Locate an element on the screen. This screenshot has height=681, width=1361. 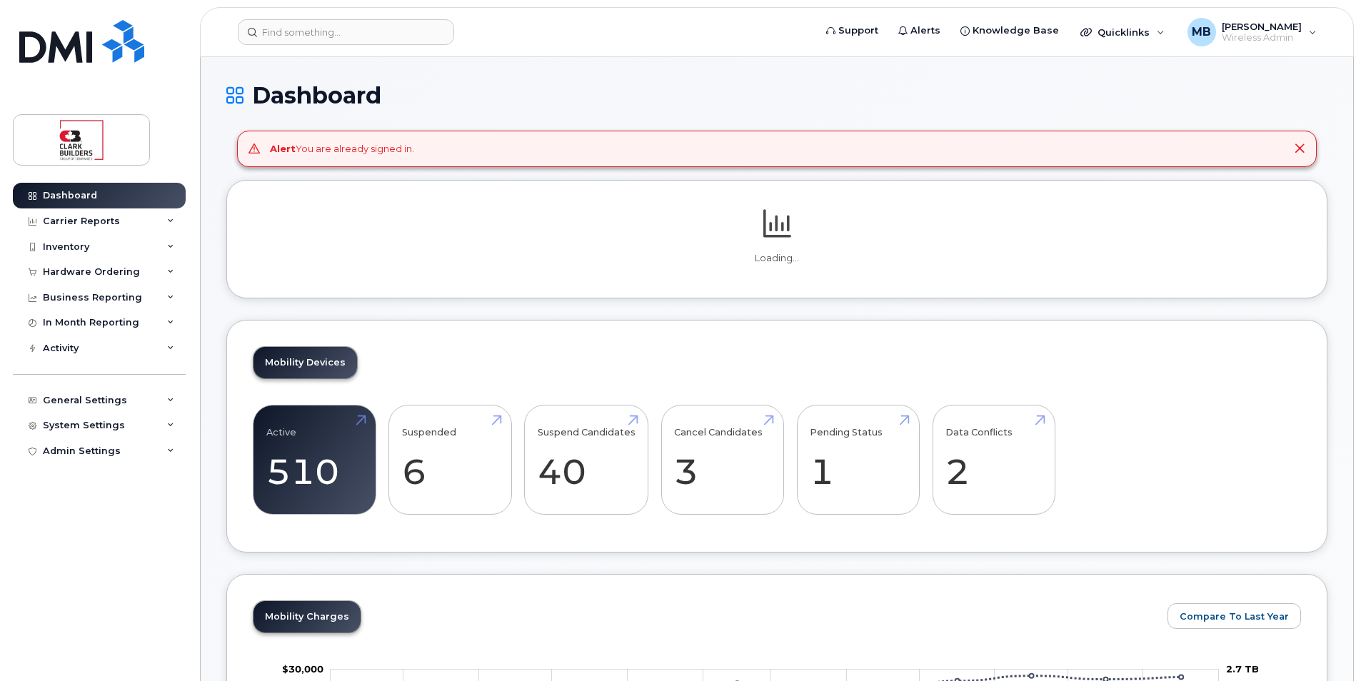
span: Compare To Last Year is located at coordinates (1234, 616).